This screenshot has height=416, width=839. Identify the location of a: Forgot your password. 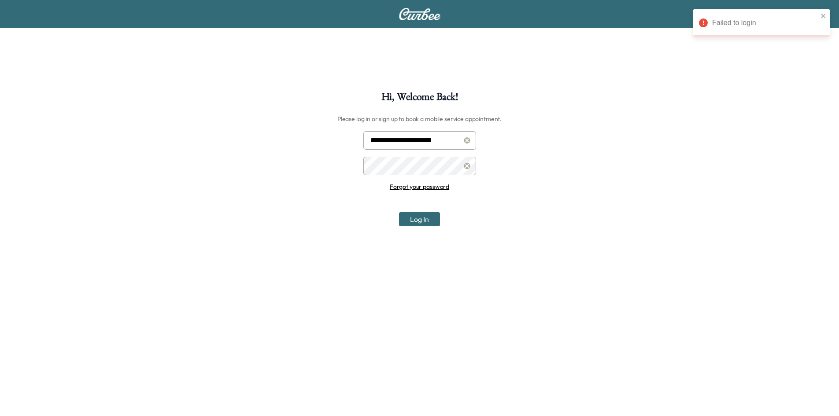
(419, 187).